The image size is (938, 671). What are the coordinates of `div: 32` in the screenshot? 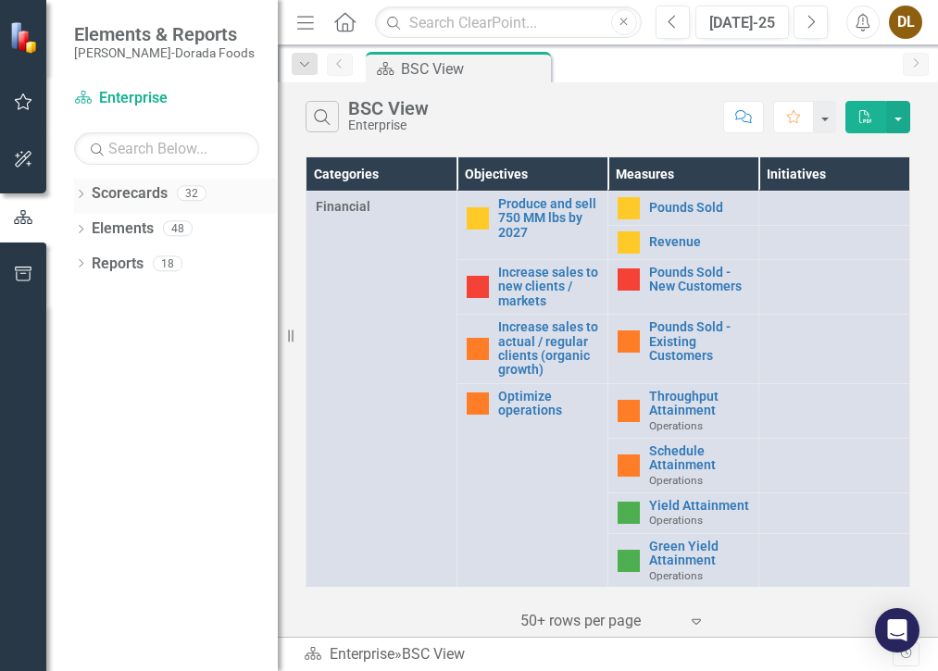 It's located at (192, 193).